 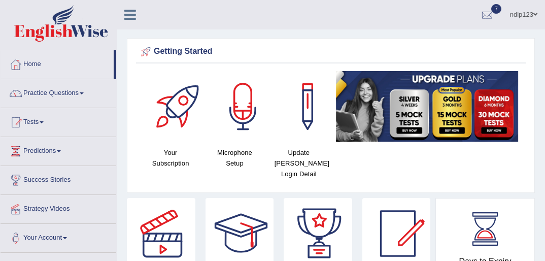 What do you see at coordinates (58, 208) in the screenshot?
I see `a: Strategy Videos` at bounding box center [58, 208].